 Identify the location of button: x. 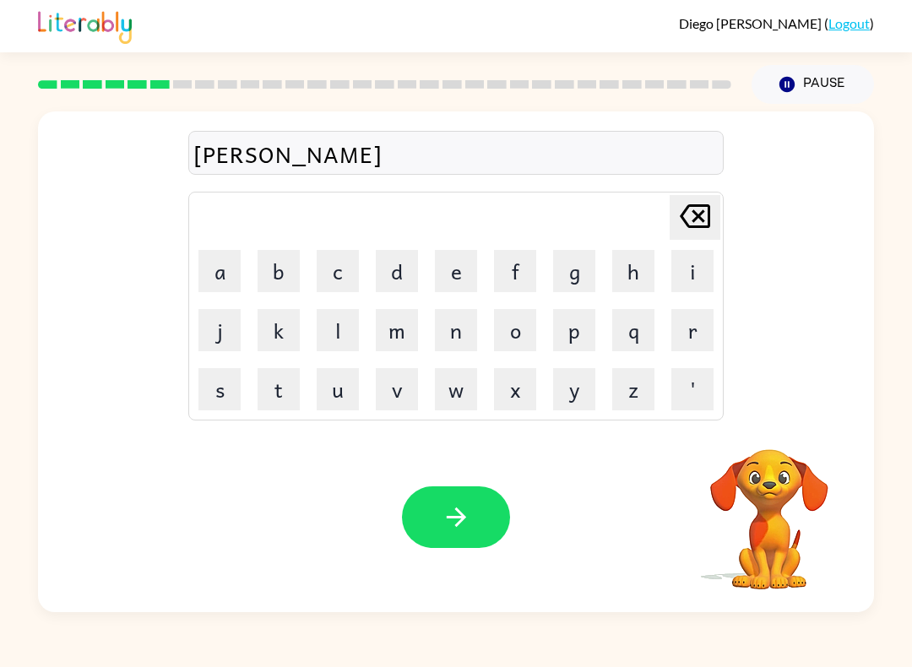
(515, 389).